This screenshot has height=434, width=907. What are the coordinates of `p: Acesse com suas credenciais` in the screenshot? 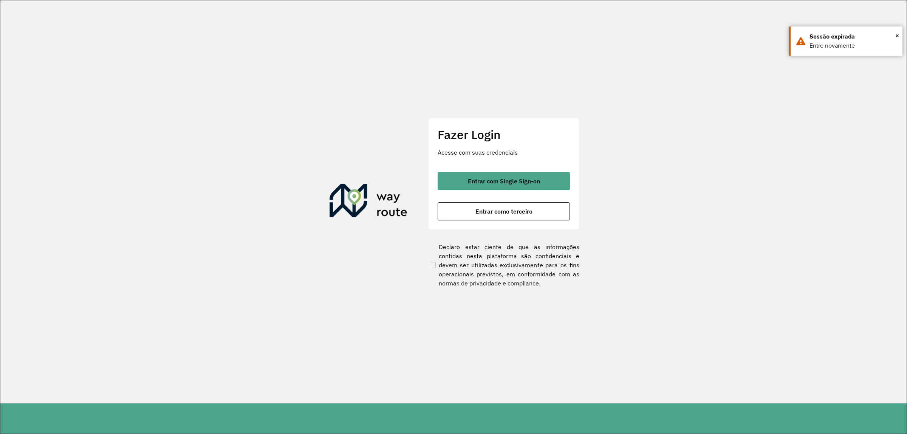 It's located at (504, 152).